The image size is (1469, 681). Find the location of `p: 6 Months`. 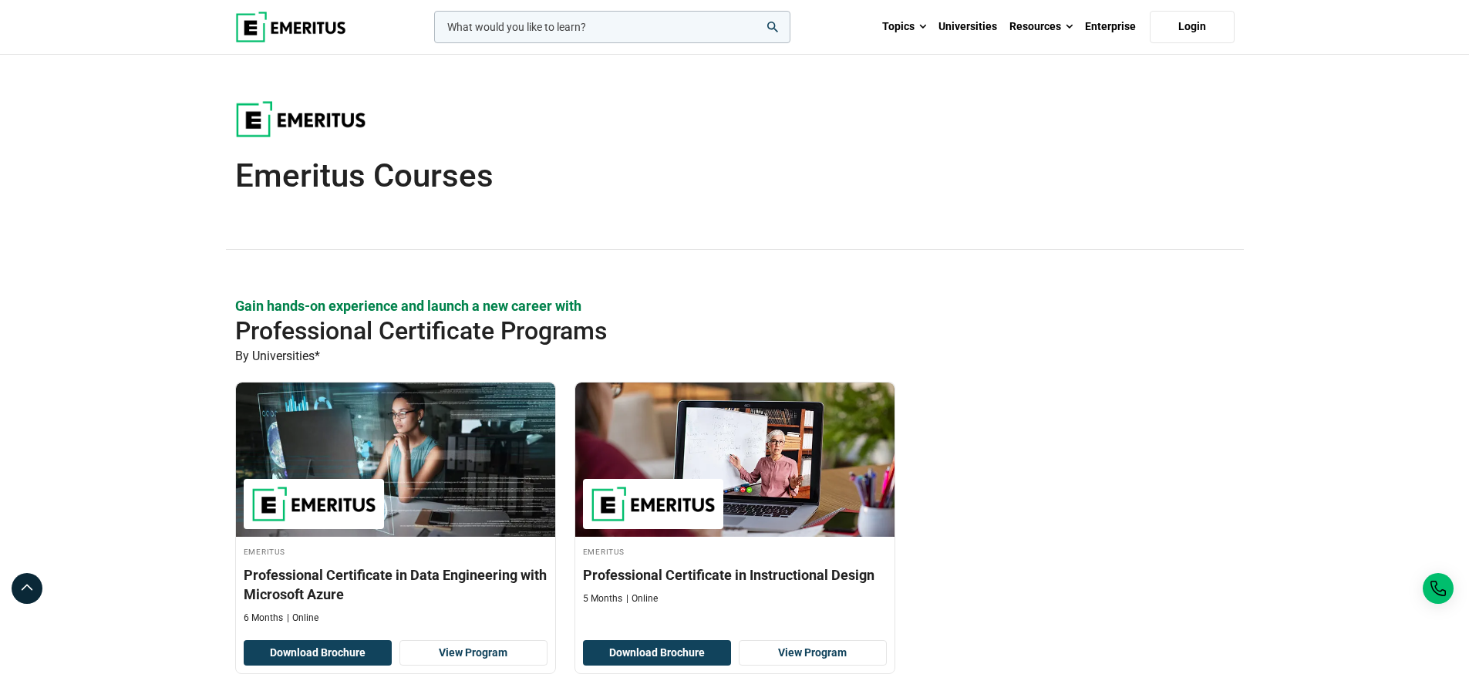

p: 6 Months is located at coordinates (263, 617).